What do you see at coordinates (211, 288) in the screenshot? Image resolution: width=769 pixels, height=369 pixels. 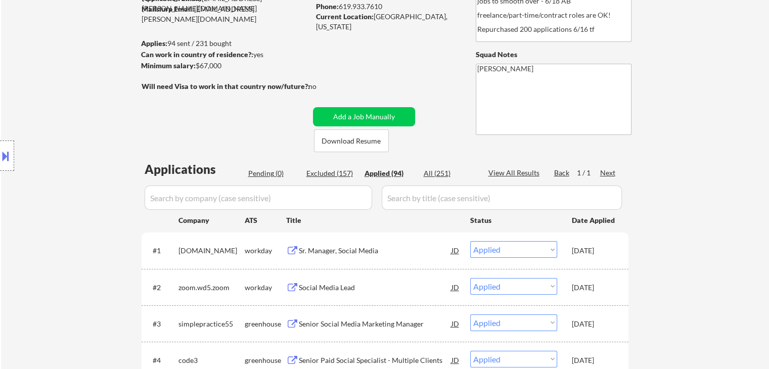 I see `div: zoom.wd5.zoom` at bounding box center [211, 288].